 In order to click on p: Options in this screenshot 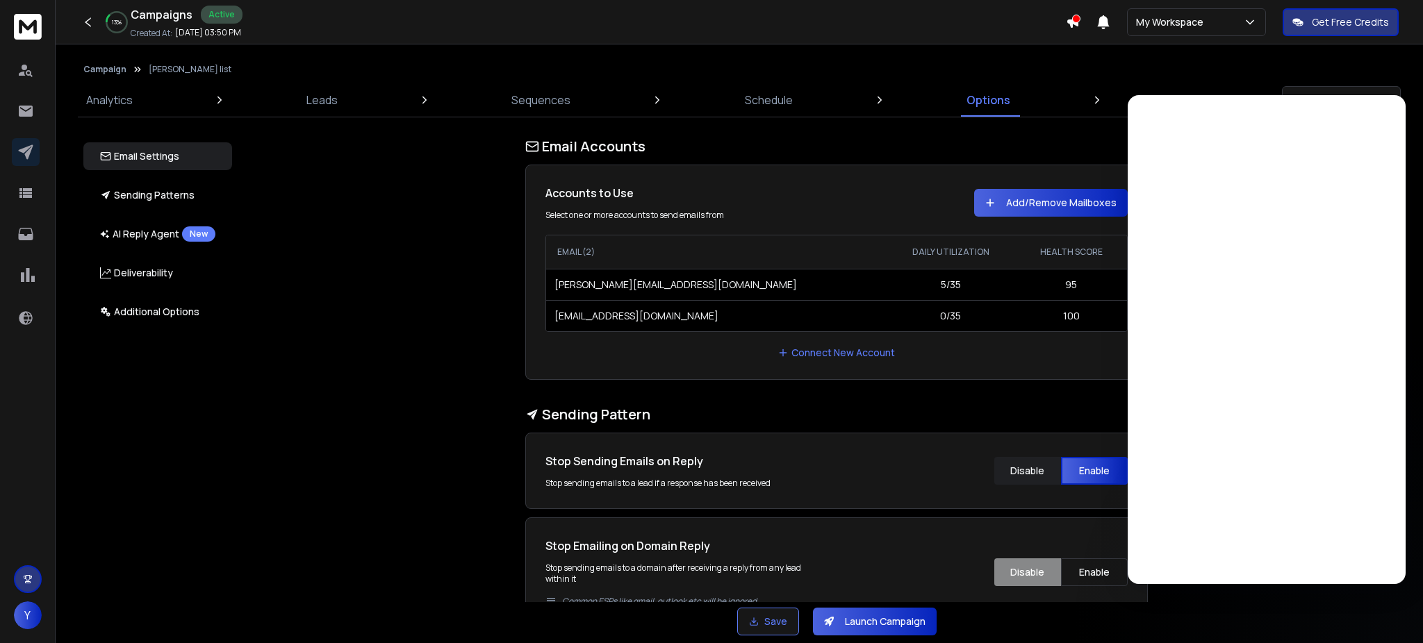, I will do `click(988, 100)`.